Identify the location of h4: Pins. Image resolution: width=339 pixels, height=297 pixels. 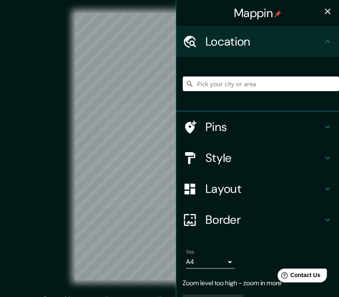
(264, 127).